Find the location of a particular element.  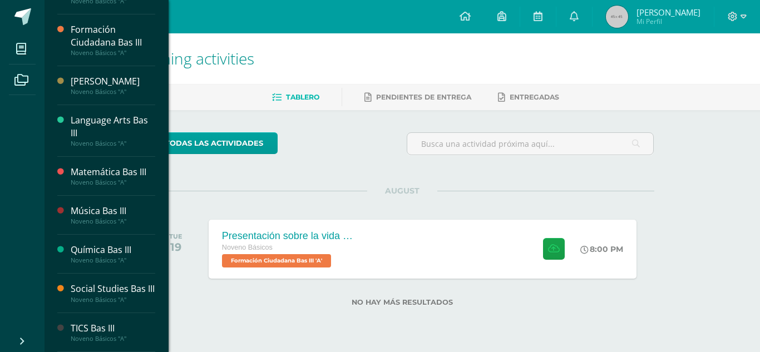

label: No hay más resultados is located at coordinates (402, 302).